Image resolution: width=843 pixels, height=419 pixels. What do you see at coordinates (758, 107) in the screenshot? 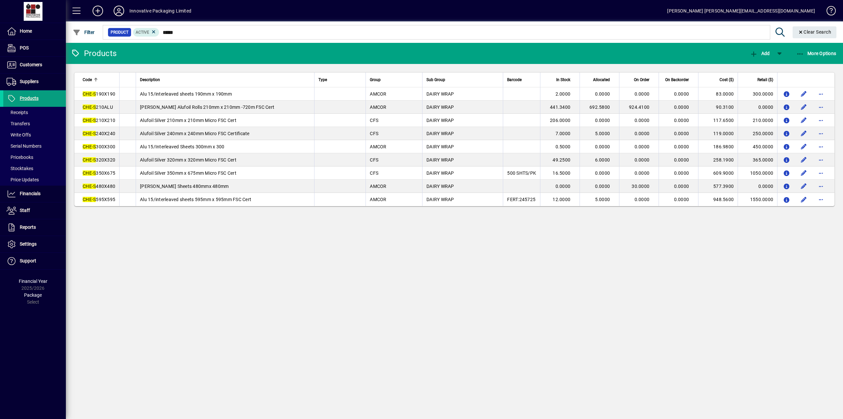
I see `td: 0.0000` at bounding box center [758, 107].